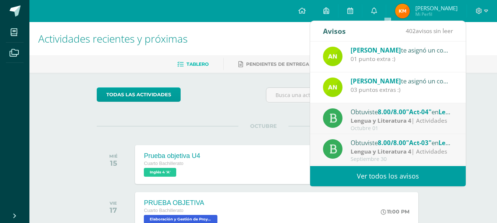 The height and width of the screenshot is (223, 497). What do you see at coordinates (113, 163) in the screenshot?
I see `div: 15` at bounding box center [113, 163].